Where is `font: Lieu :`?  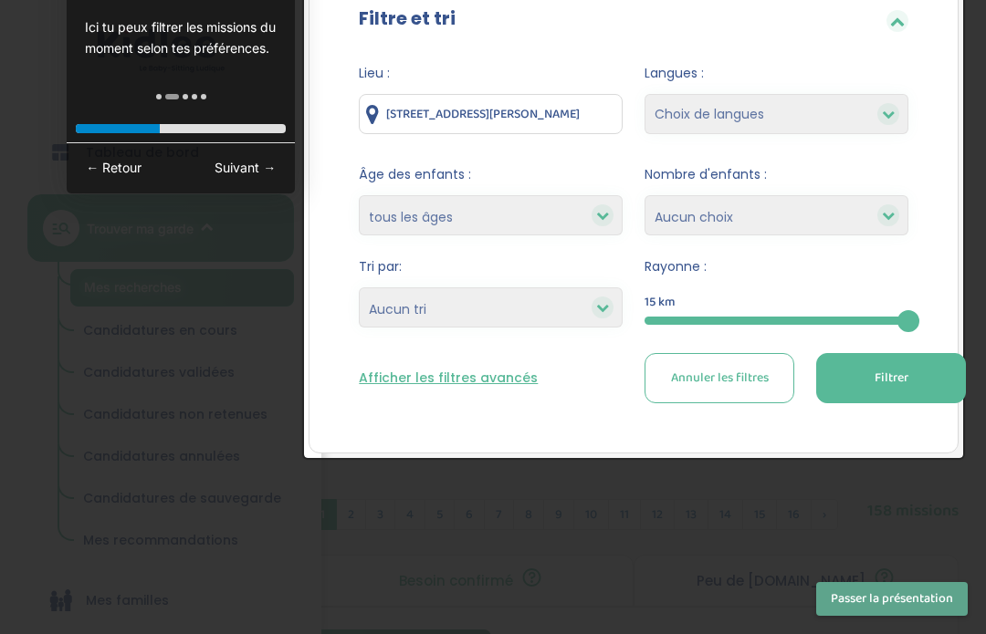
font: Lieu : is located at coordinates (374, 73).